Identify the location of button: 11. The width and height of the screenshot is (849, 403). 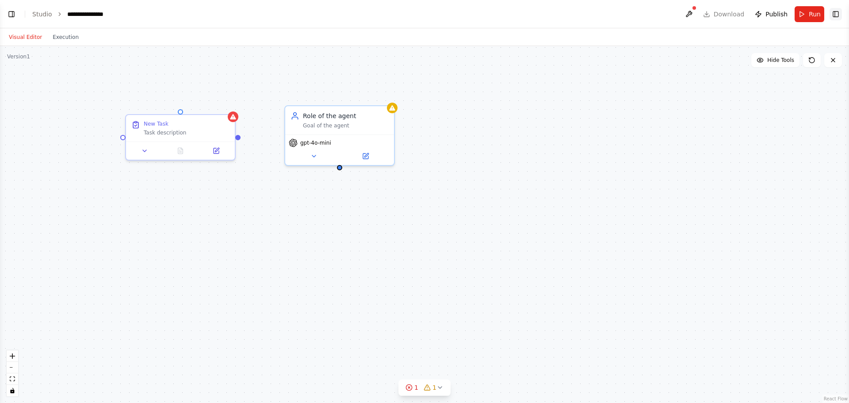
(425, 387).